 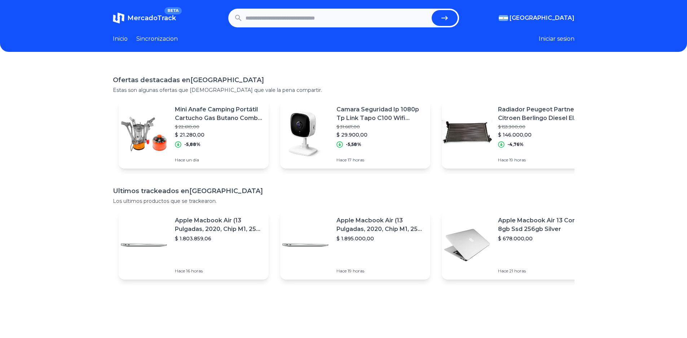 What do you see at coordinates (517, 245) in the screenshot?
I see `a: Featured imageApple Macbook Air 13 Core I5 8gb Ssd 256gb Silver$ 678.000,00Hace 21 horas` at bounding box center [517, 245].